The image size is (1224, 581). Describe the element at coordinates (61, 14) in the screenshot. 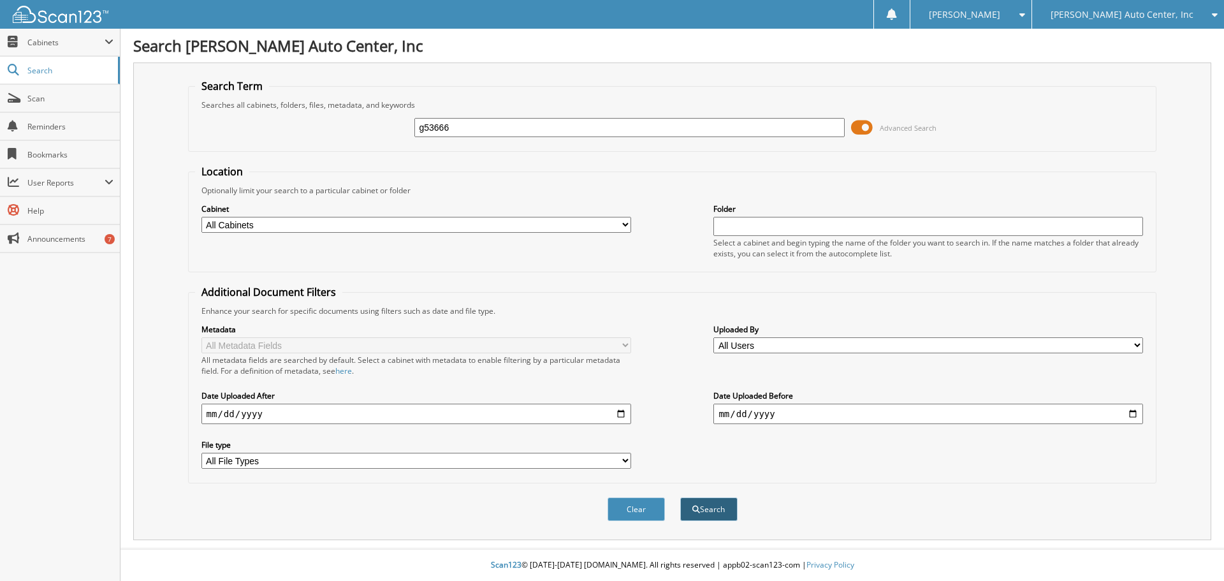

I see `img: scan123-logo-white.svg` at that location.